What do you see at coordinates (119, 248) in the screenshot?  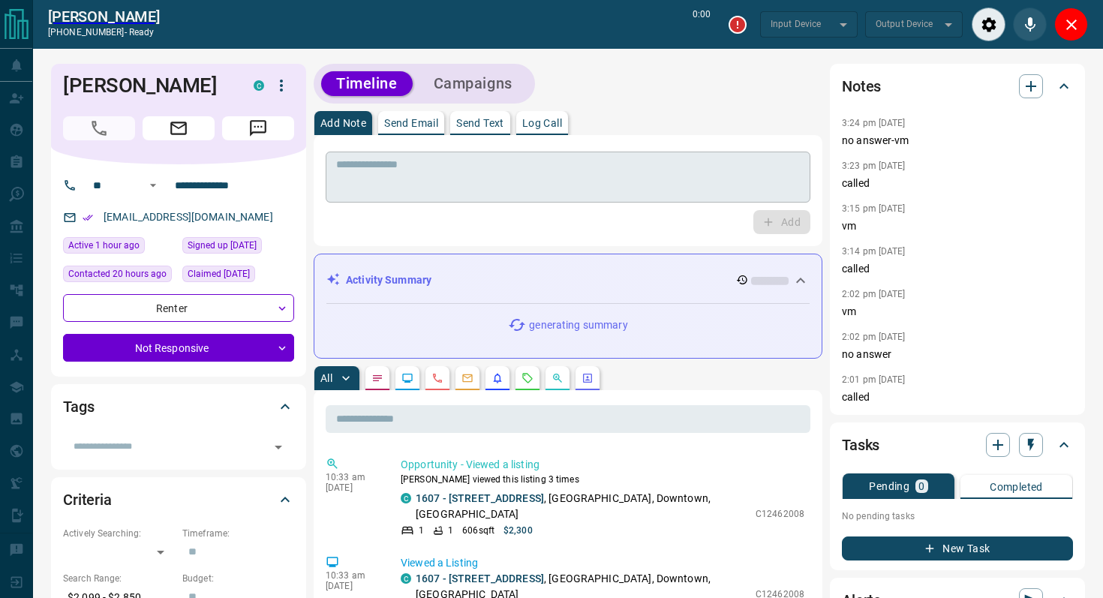 I see `div: Wed Oct 15 2025` at bounding box center [119, 248].